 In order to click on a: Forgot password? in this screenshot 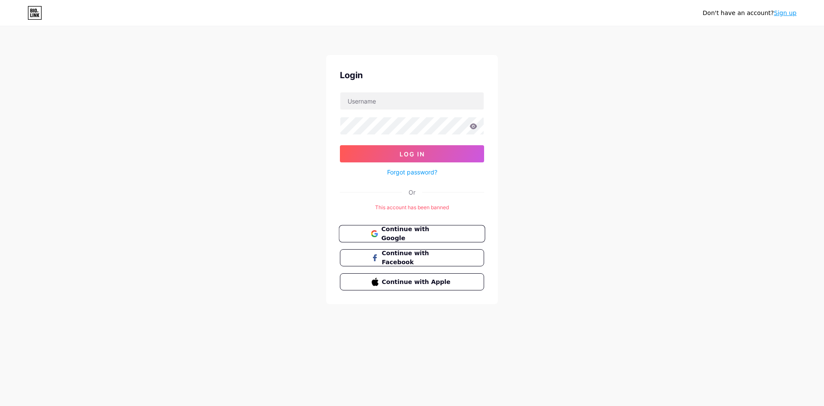, I will do `click(412, 172)`.